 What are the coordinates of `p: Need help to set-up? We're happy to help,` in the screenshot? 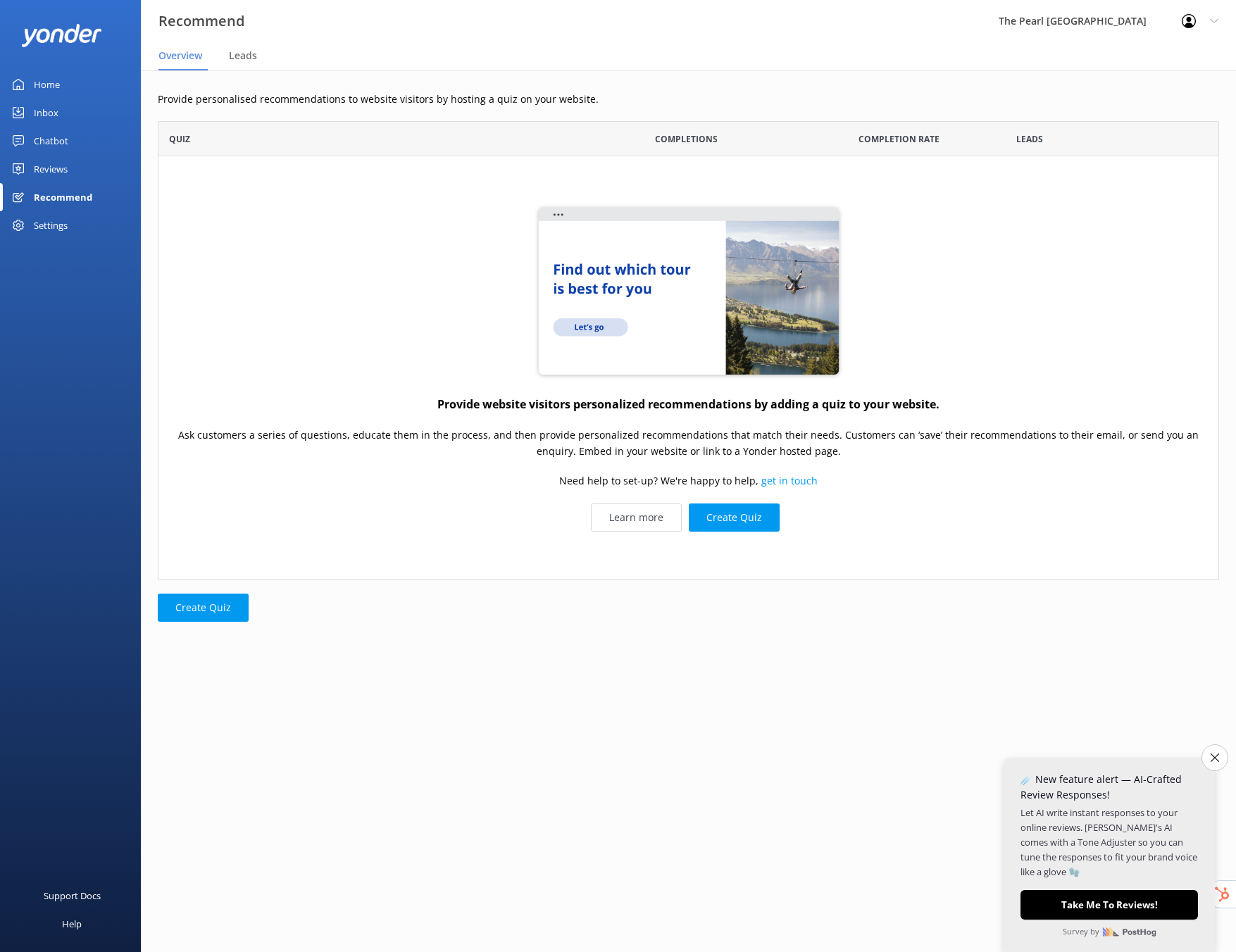 It's located at (688, 482).